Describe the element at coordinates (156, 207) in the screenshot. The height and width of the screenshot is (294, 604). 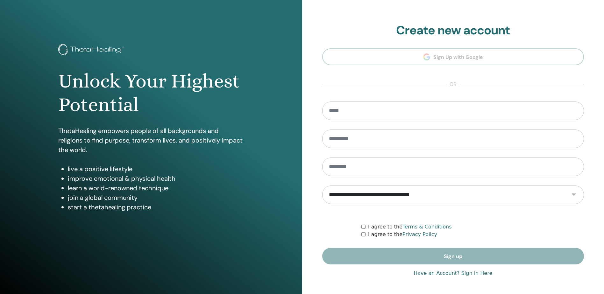
I see `li: start a thetahealing practice` at that location.